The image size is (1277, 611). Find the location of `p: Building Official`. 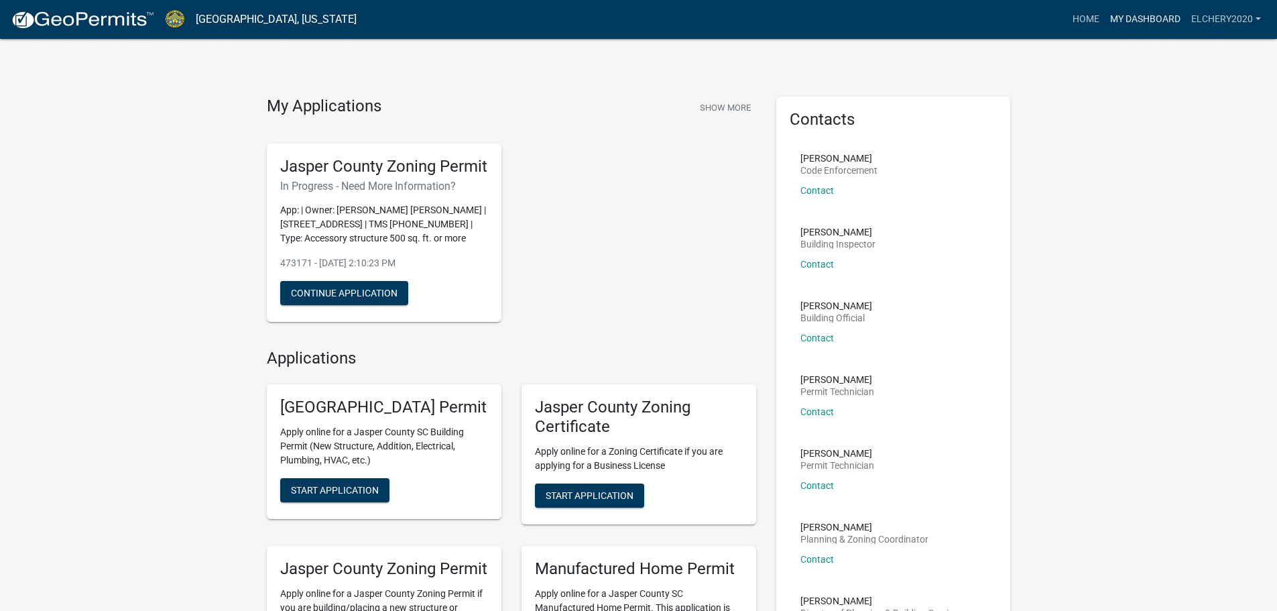

p: Building Official is located at coordinates (836, 318).